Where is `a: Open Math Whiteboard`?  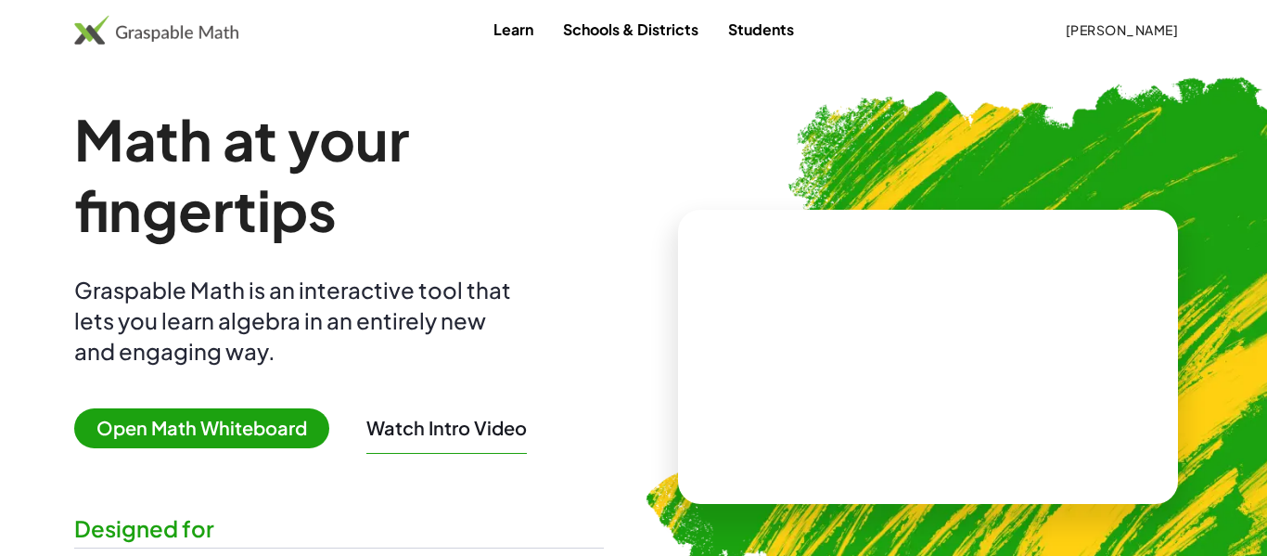 a: Open Math Whiteboard is located at coordinates (209, 429).